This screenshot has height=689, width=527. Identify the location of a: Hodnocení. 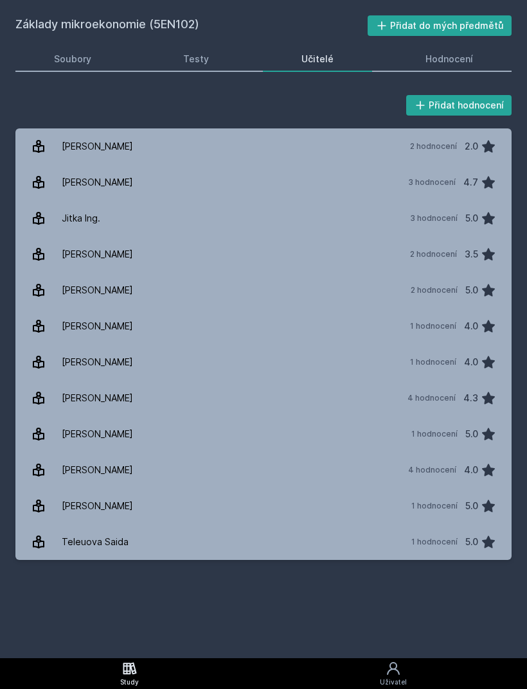
(450, 59).